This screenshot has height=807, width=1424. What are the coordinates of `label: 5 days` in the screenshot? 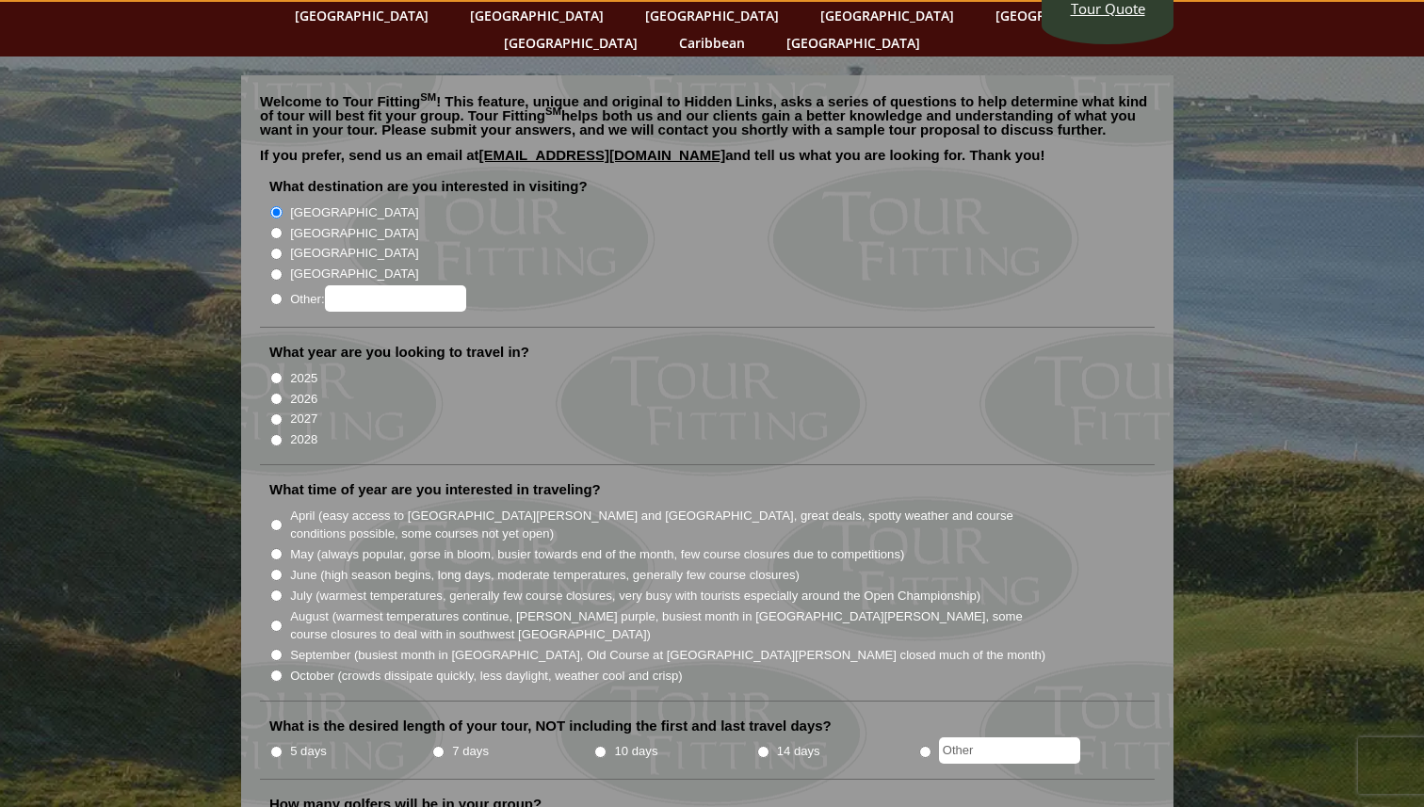 It's located at (308, 752).